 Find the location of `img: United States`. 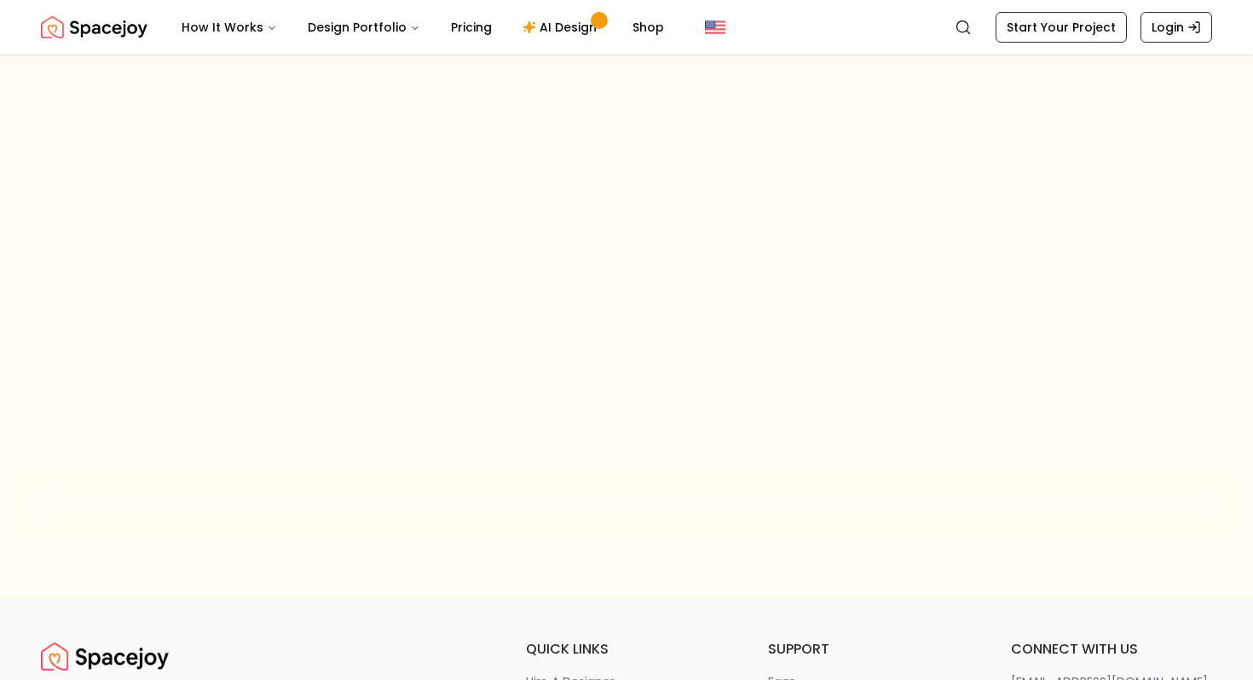

img: United States is located at coordinates (715, 27).